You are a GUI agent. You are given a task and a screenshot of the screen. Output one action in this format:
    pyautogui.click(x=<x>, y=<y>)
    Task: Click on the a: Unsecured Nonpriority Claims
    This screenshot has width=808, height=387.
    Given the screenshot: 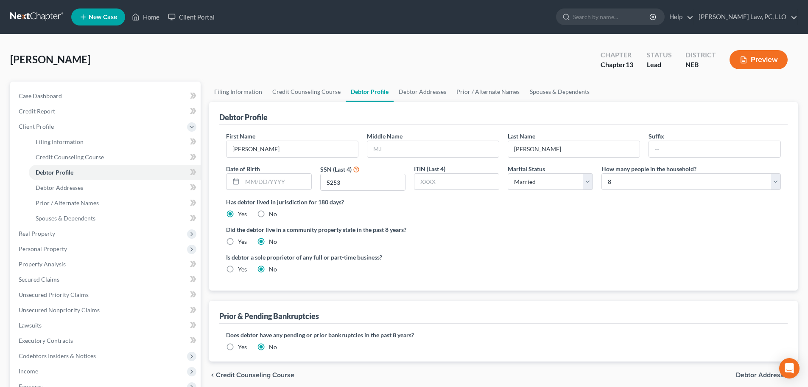 What is the action you would take?
    pyautogui.click(x=106, y=310)
    